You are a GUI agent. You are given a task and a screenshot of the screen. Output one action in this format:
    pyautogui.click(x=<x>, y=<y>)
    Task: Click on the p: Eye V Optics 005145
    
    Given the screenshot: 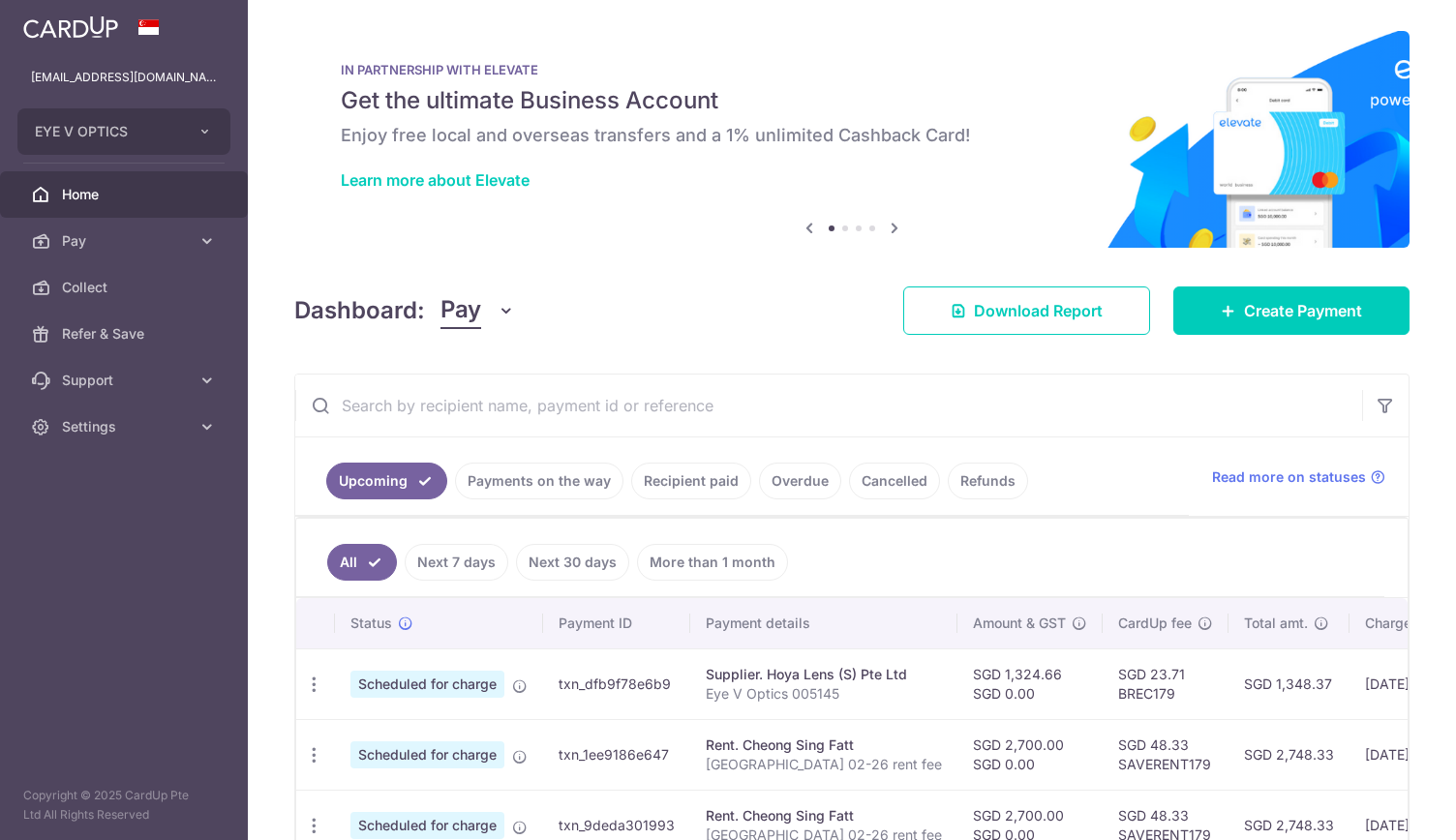 What is the action you would take?
    pyautogui.click(x=823, y=694)
    